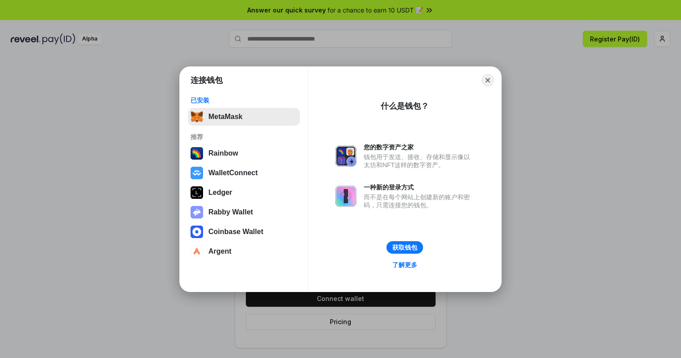  I want to click on button: WalletConnect, so click(244, 173).